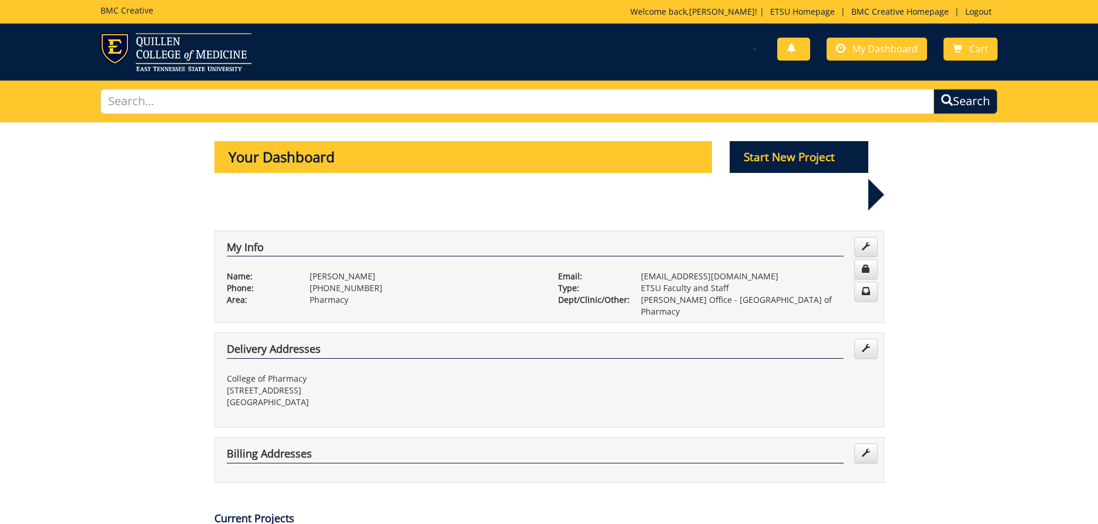  Describe the element at coordinates (866, 291) in the screenshot. I see `a: Change Communication Preferences` at that location.